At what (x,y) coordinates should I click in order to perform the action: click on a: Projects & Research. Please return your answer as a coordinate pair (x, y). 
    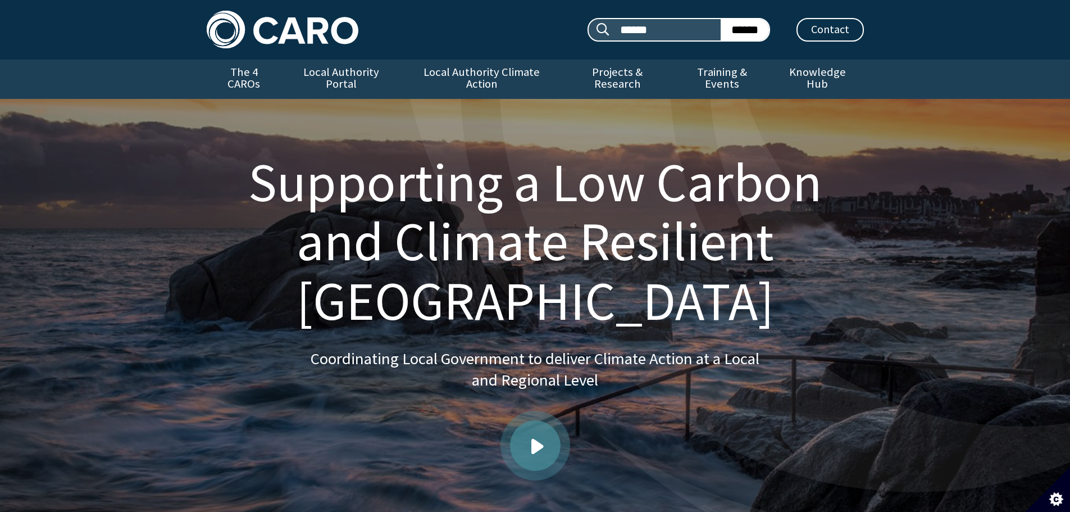
    Looking at the image, I should click on (617, 79).